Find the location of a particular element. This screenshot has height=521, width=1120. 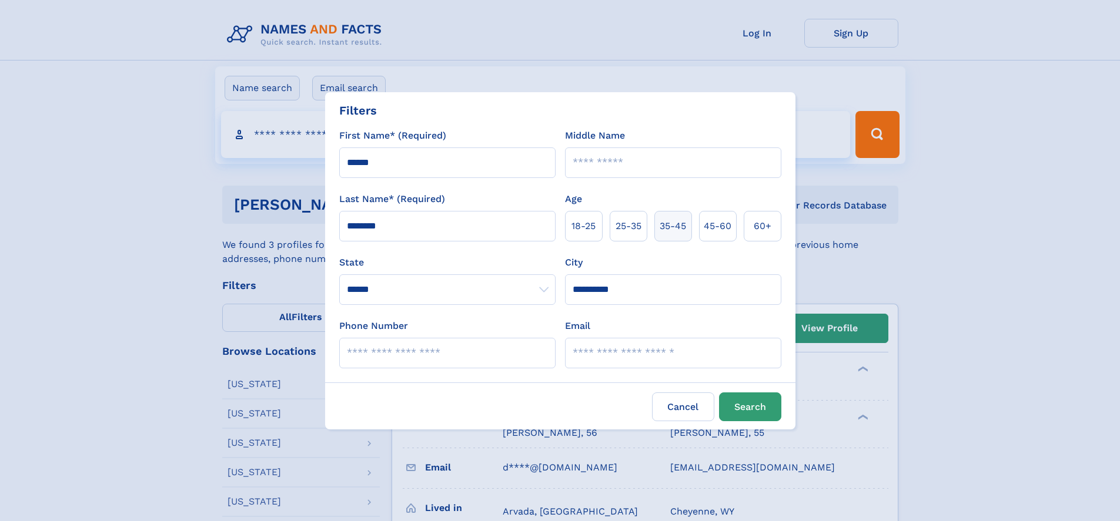

span: 60+ is located at coordinates (762, 226).